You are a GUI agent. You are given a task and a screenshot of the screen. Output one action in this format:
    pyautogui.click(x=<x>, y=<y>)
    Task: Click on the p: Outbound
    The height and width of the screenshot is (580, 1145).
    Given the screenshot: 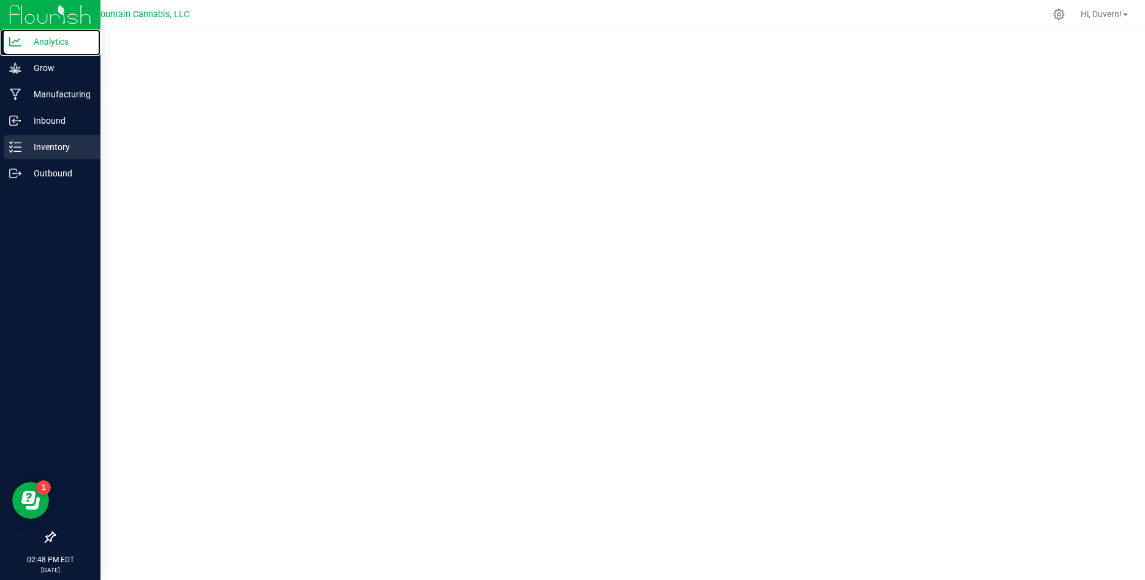 What is the action you would take?
    pyautogui.click(x=58, y=173)
    